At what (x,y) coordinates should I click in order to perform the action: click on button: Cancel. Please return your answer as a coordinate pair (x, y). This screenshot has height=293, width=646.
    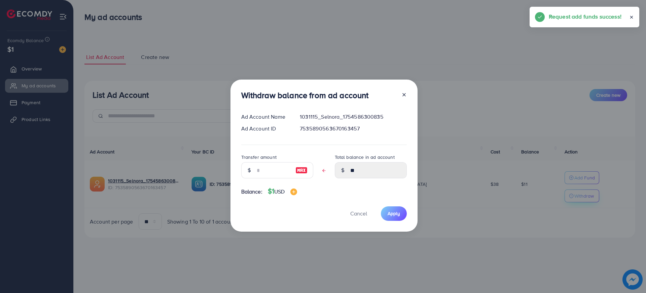
    Looking at the image, I should click on (359, 213).